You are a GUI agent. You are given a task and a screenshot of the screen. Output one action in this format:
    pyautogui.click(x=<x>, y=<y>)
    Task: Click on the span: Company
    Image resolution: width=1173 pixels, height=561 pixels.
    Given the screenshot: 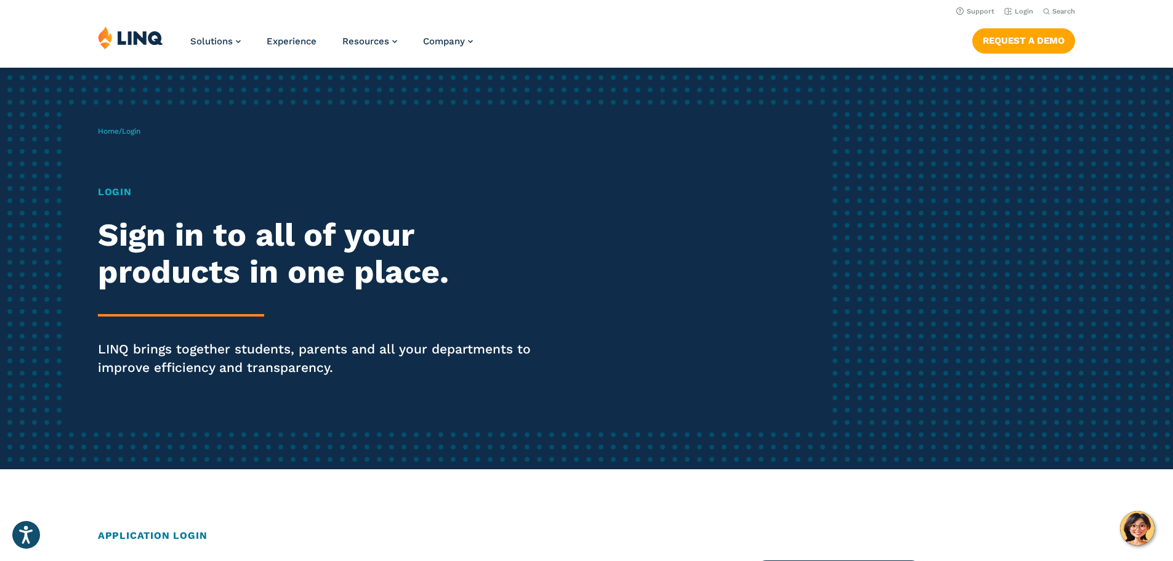 What is the action you would take?
    pyautogui.click(x=444, y=41)
    